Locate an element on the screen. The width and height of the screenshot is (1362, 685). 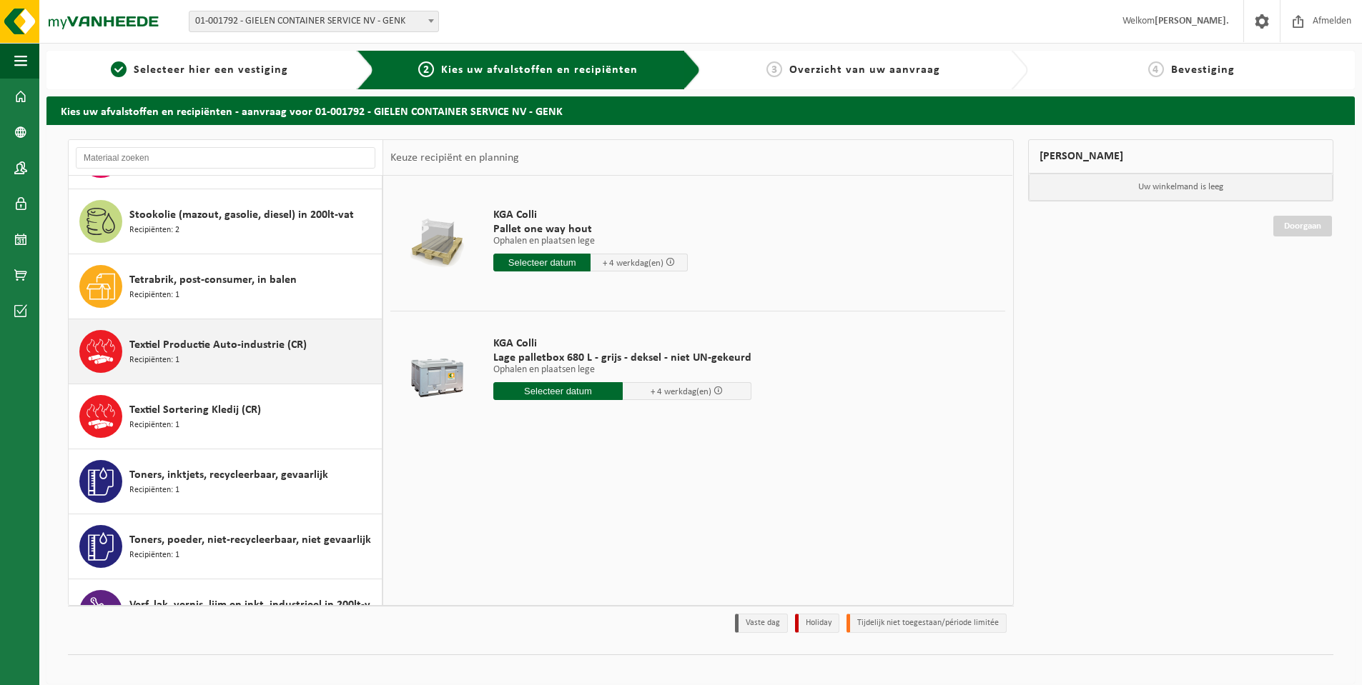
button: Verf, lak, vernis, lijm en inkt, industrieel in 200lt-vat is located at coordinates (225, 612).